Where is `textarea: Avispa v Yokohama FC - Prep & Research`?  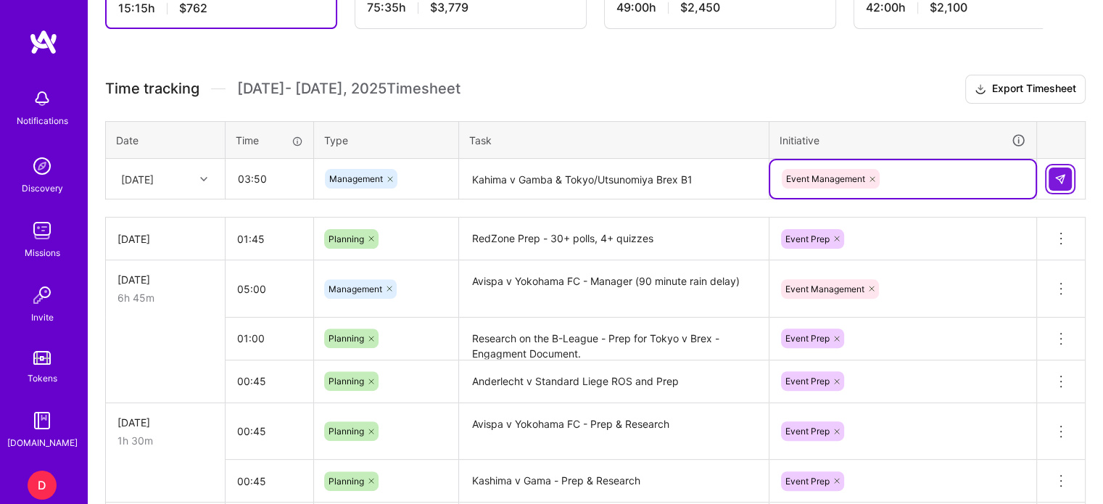 textarea: Avispa v Yokohama FC - Prep & Research is located at coordinates (613, 431).